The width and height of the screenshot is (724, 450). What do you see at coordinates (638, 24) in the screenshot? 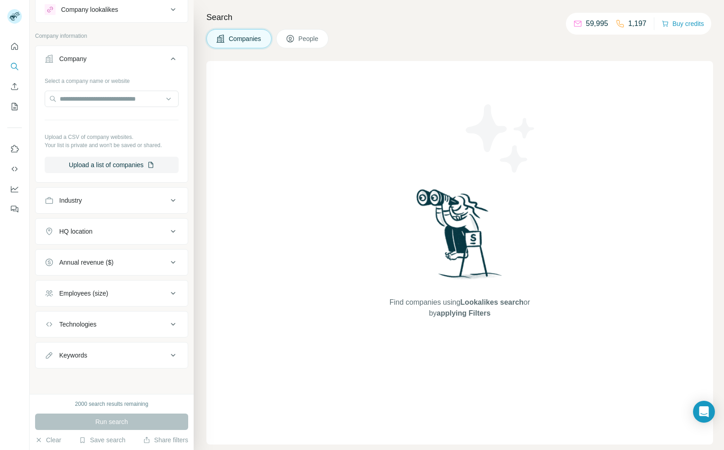
I see `p: 1,197` at bounding box center [638, 24].